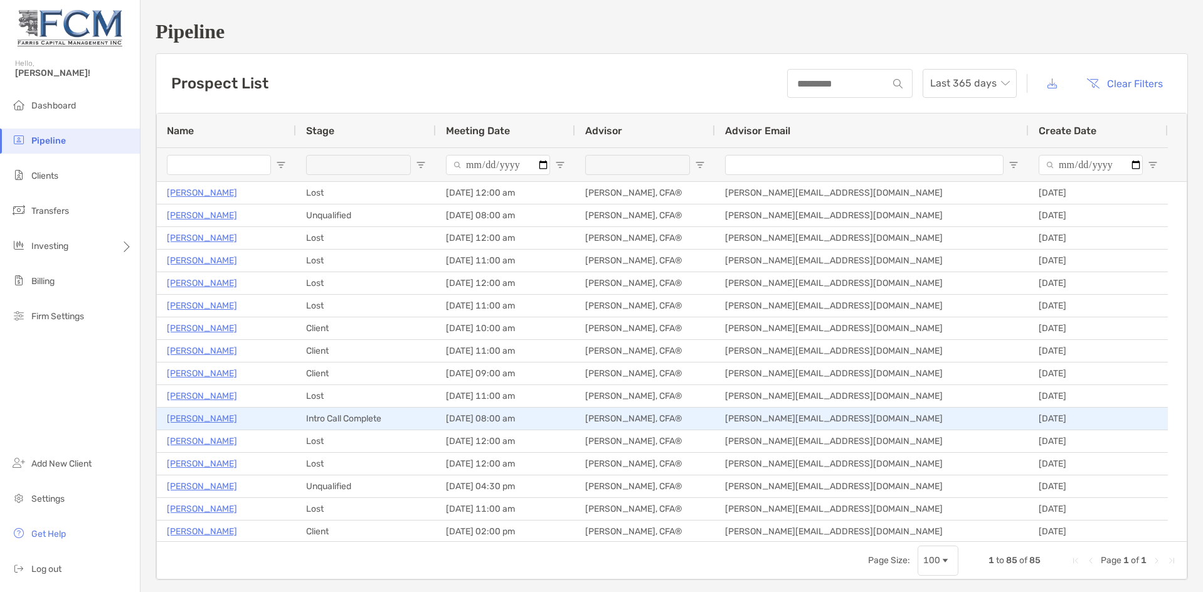 The width and height of the screenshot is (1203, 592). I want to click on img: dashboard icon, so click(19, 105).